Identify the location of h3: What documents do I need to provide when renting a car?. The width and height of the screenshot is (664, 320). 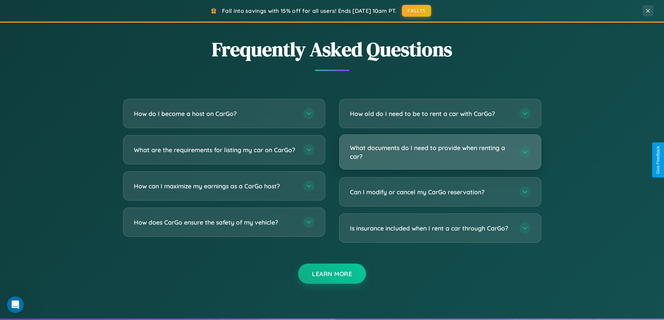
(431, 152).